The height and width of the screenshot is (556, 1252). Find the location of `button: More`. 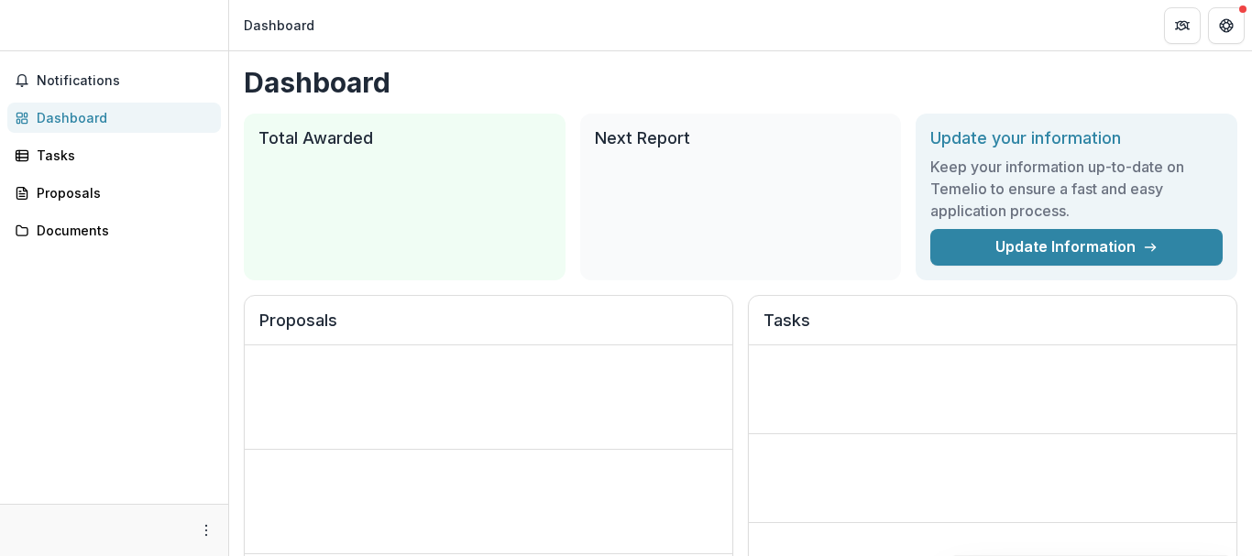

button: More is located at coordinates (206, 531).